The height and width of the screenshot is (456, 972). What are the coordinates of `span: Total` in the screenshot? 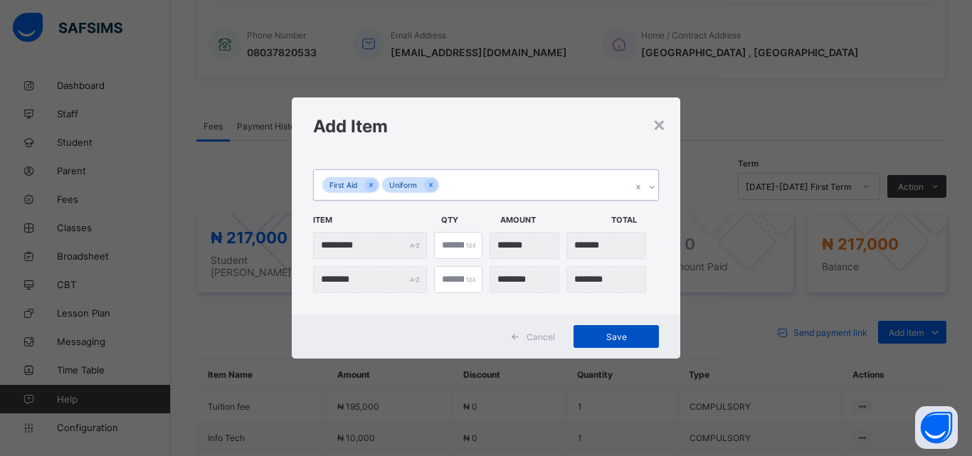 It's located at (637, 220).